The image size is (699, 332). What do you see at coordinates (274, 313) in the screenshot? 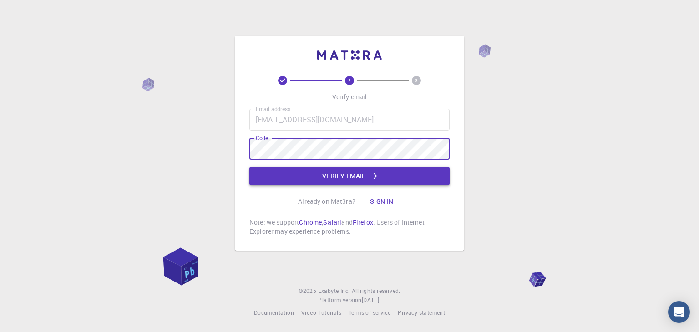
I see `span: Documentation` at bounding box center [274, 313].